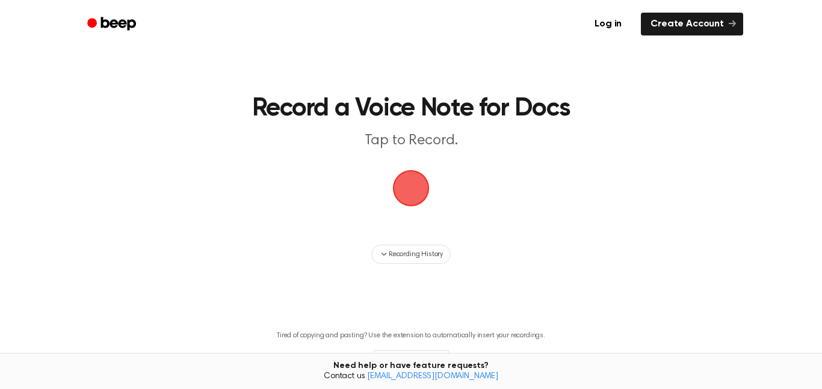 The image size is (822, 389). Describe the element at coordinates (411, 377) in the screenshot. I see `span: Contact us` at that location.